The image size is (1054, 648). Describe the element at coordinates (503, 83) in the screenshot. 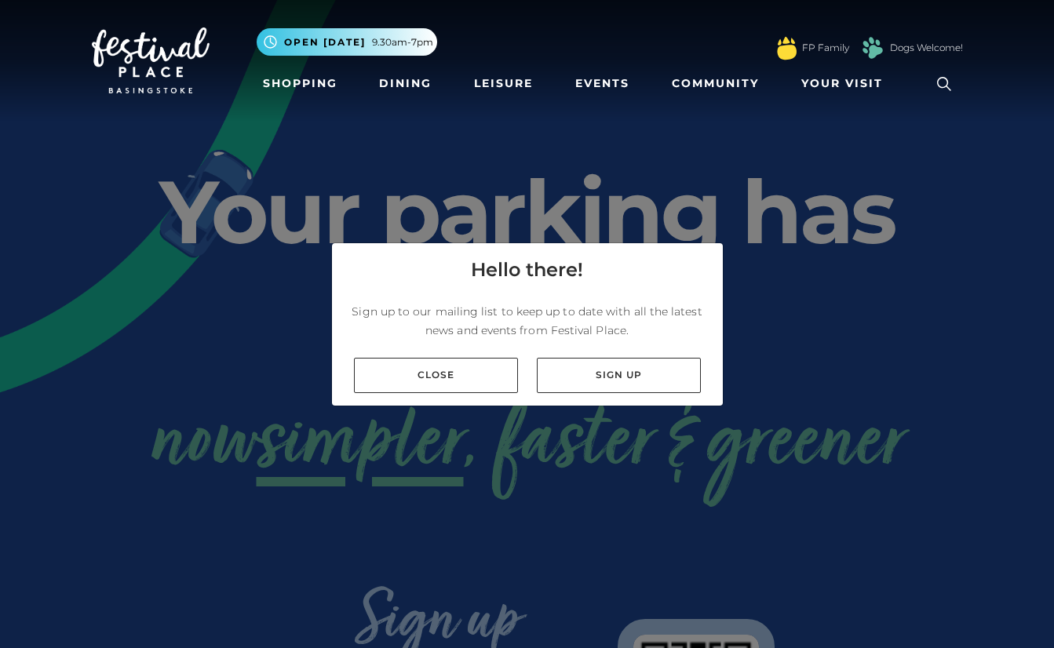

I see `a: Leisure` at that location.